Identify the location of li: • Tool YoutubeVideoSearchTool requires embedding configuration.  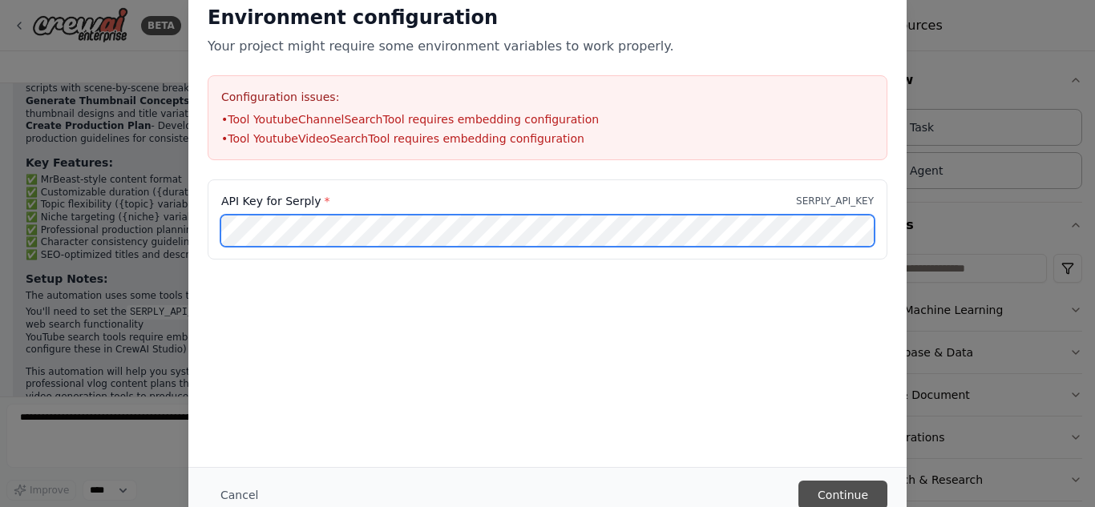
(548, 139).